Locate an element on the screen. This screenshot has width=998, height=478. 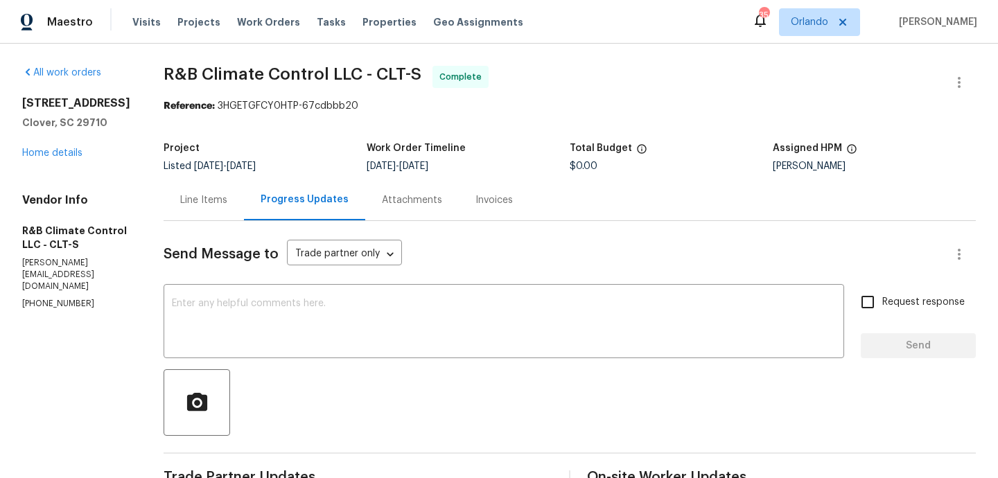
span: Properties is located at coordinates (389, 22).